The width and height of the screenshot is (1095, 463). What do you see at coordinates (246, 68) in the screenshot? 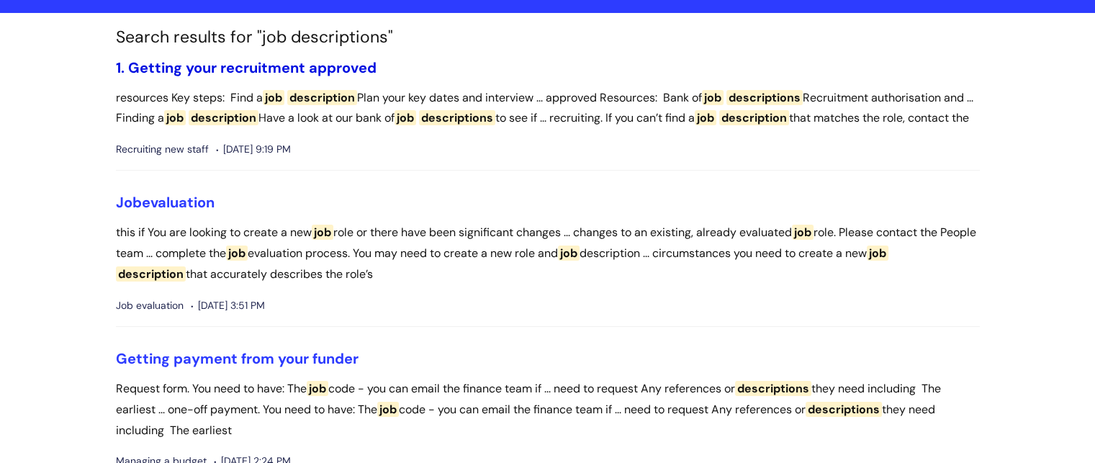
I see `a: 1. Getting your recruitment approved` at bounding box center [246, 68].